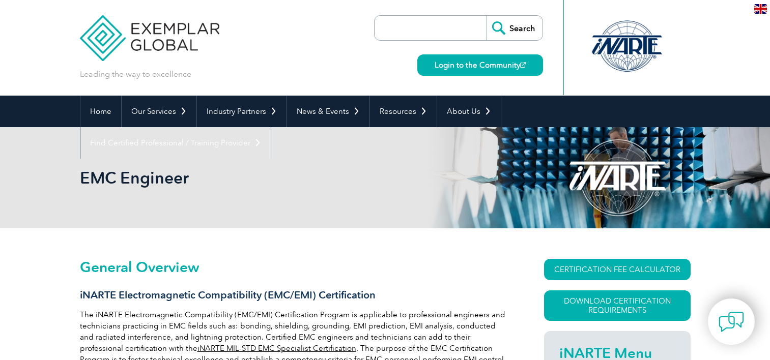 The image size is (770, 360). I want to click on img: contact-chat.png, so click(731, 322).